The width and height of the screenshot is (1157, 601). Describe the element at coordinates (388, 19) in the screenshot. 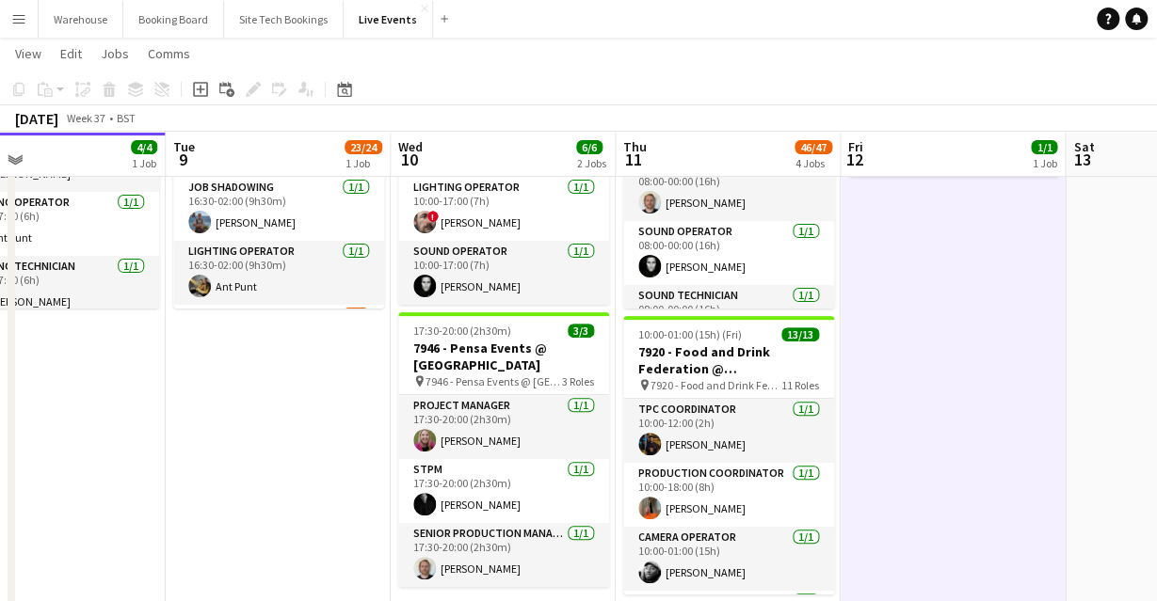

I see `button: Live Events` at that location.